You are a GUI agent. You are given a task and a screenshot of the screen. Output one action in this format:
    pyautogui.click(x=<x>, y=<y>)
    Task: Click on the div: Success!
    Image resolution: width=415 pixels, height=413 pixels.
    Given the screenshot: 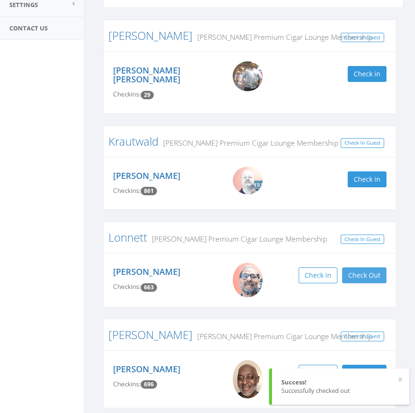 What is the action you would take?
    pyautogui.click(x=341, y=382)
    